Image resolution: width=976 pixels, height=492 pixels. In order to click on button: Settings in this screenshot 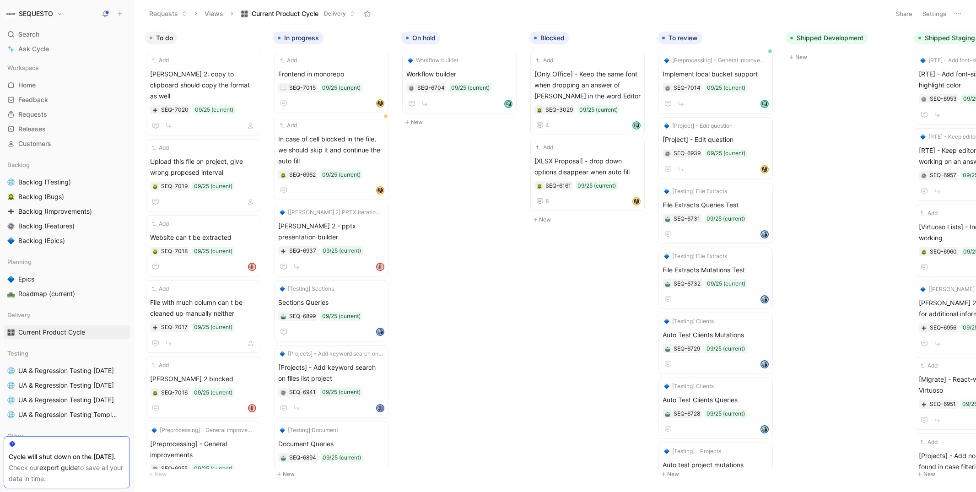, I will do `click(935, 14)`.